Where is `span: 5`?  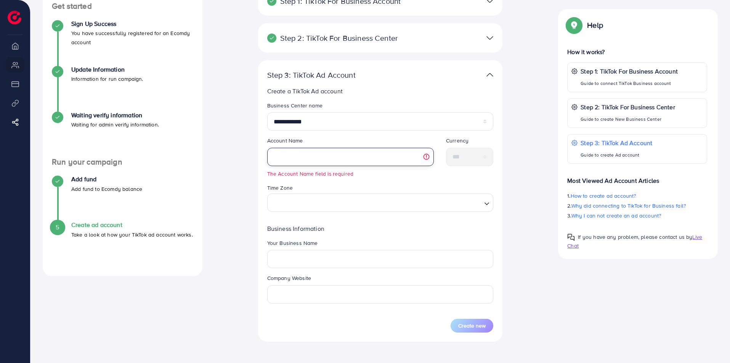 span: 5 is located at coordinates (57, 227).